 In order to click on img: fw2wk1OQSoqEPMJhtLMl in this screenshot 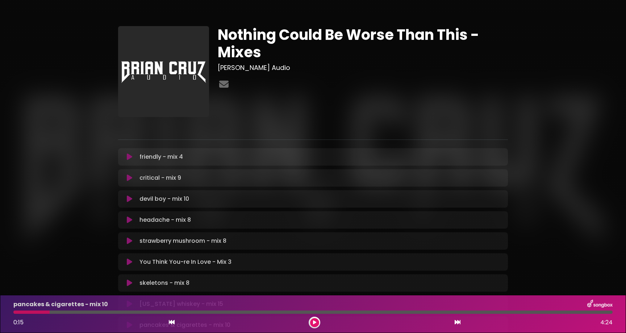, I will do `click(163, 71)`.